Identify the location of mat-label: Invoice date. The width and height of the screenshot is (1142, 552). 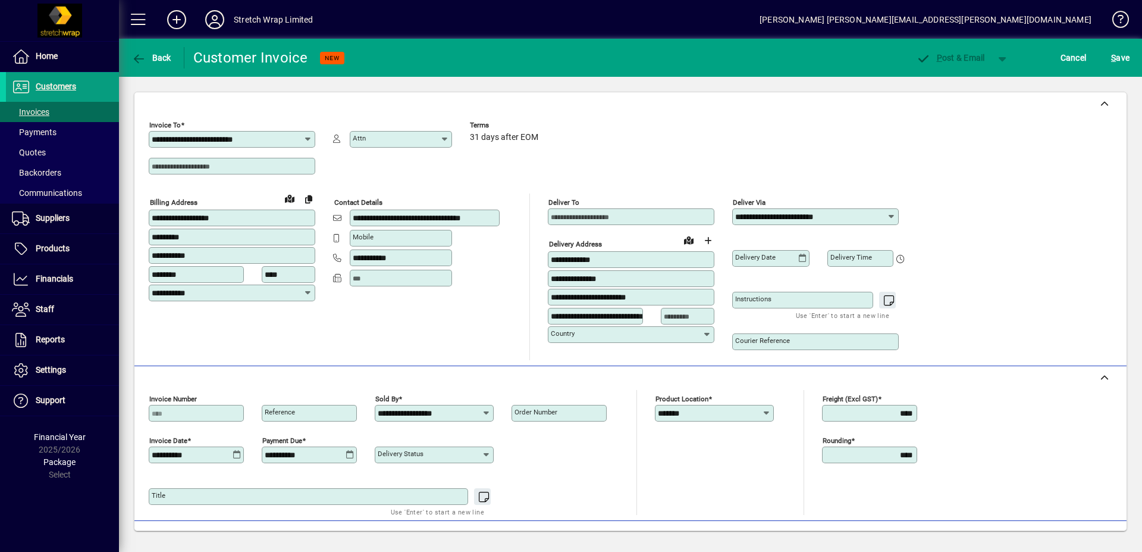
(168, 440).